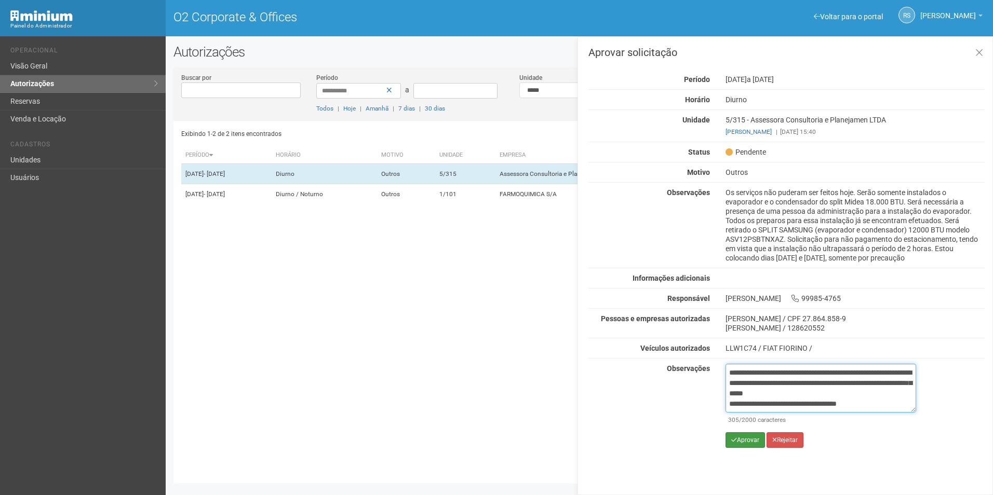  Describe the element at coordinates (324, 194) in the screenshot. I see `td: Diurno / Noturno` at that location.